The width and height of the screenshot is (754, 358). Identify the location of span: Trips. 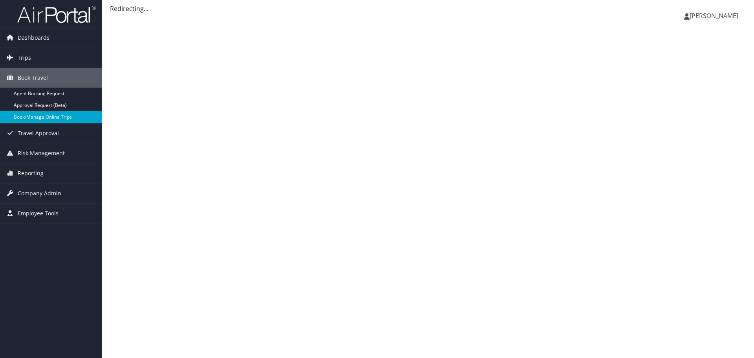
(24, 58).